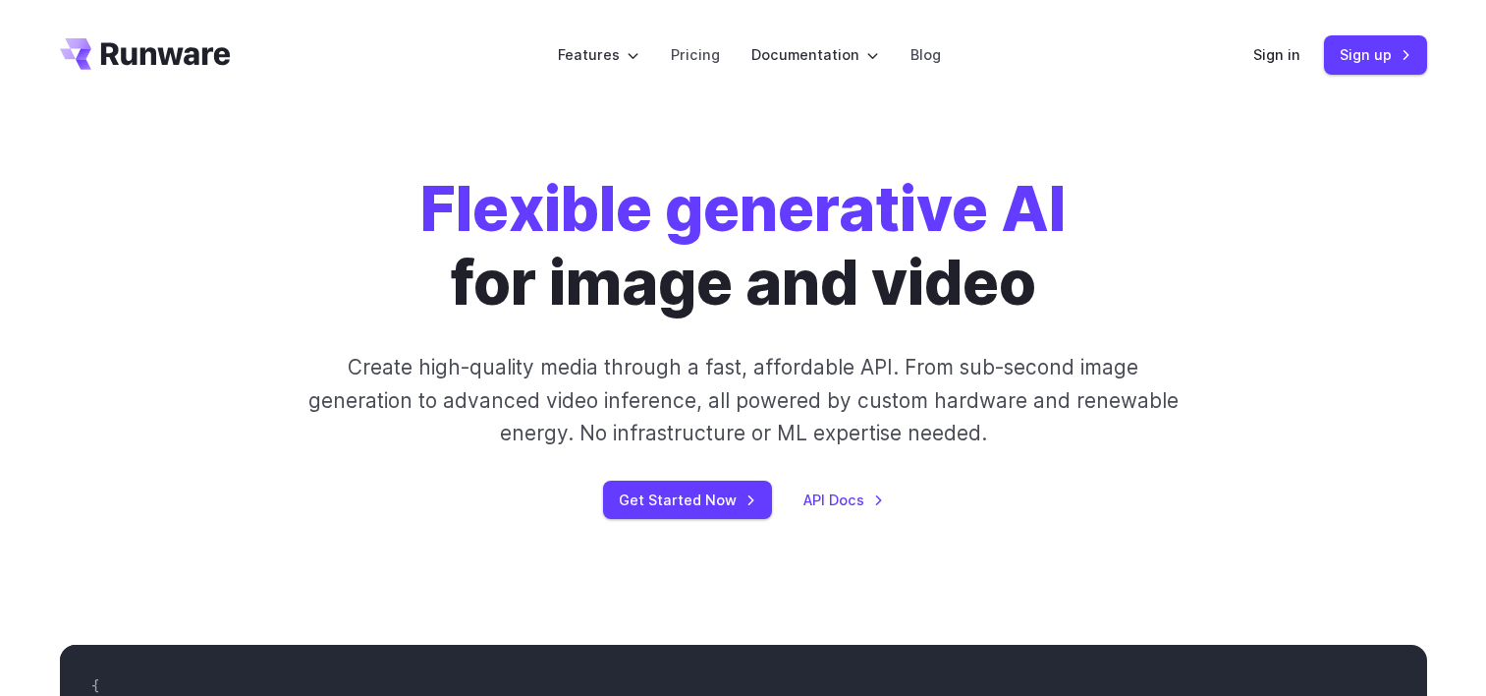  What do you see at coordinates (1375, 54) in the screenshot?
I see `a: Sign up` at bounding box center [1375, 54].